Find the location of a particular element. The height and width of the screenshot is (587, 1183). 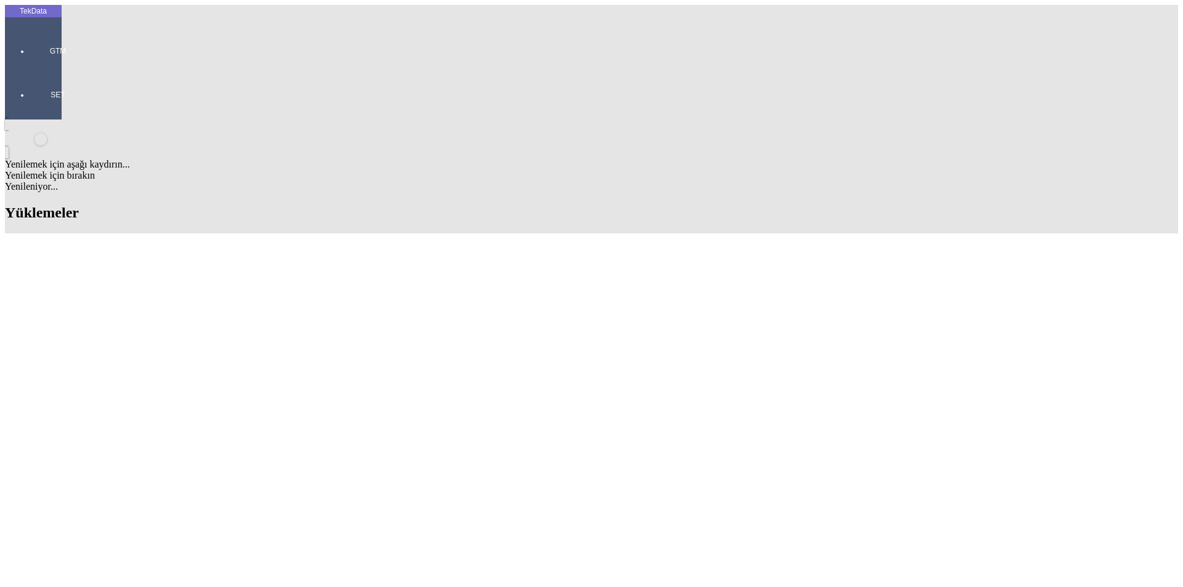

div: Yenilemek için bırakın is located at coordinates (592, 176).